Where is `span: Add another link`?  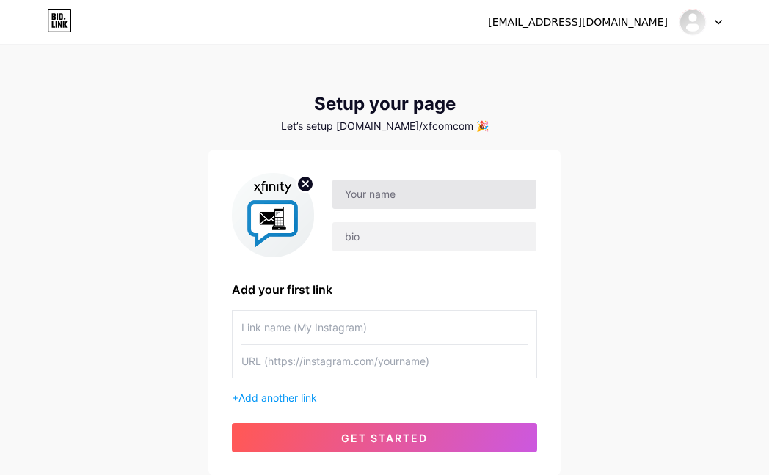 span: Add another link is located at coordinates (277, 397).